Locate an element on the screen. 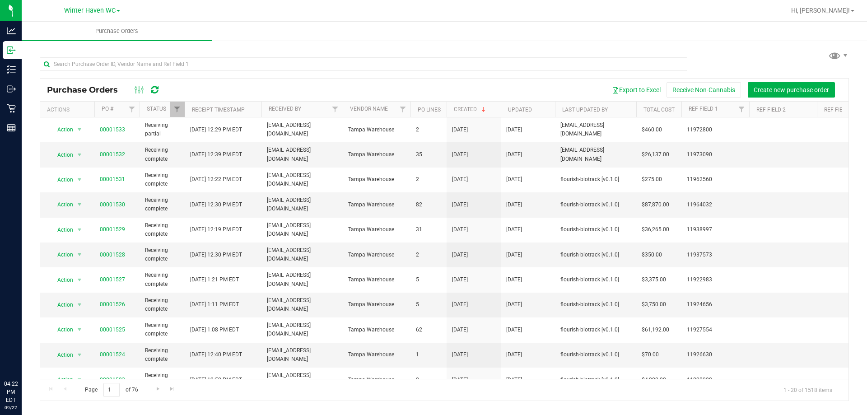 The height and width of the screenshot is (415, 867). p: 09/22 is located at coordinates (11, 407).